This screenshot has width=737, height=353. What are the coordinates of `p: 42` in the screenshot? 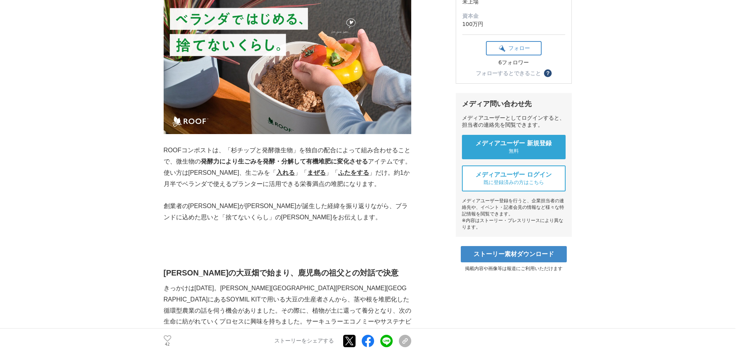 It's located at (168, 344).